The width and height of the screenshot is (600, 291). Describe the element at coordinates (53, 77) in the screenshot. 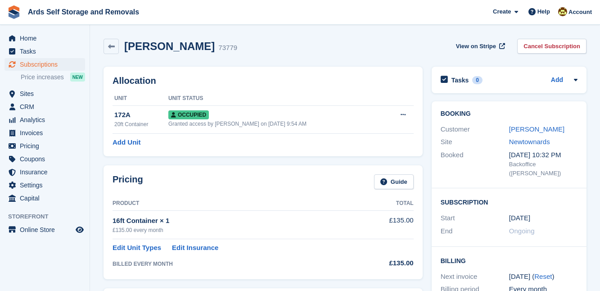

I see `a: Price increases NEW` at that location.